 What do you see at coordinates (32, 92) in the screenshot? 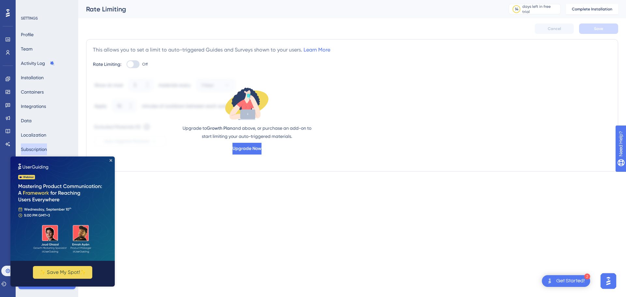
I see `button: Containers` at bounding box center [32, 92].